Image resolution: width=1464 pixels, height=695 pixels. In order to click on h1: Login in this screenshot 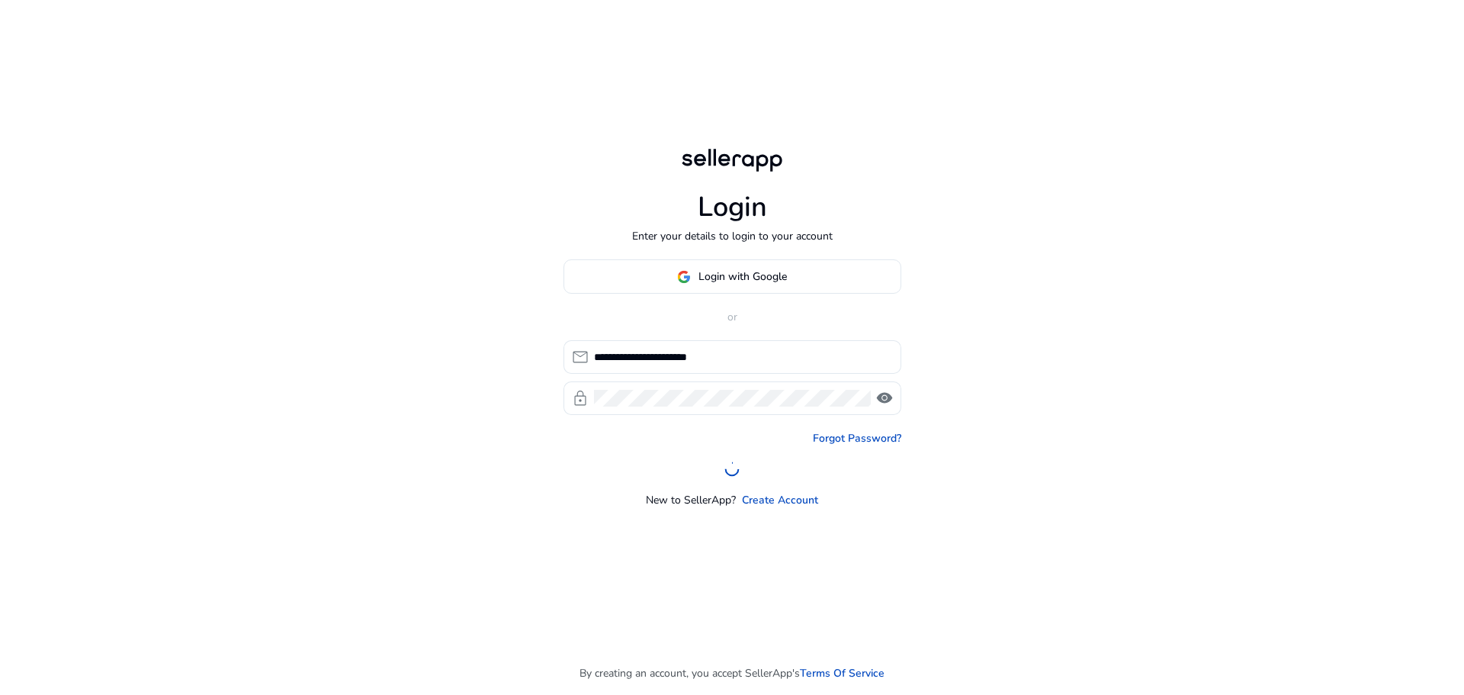, I will do `click(732, 207)`.